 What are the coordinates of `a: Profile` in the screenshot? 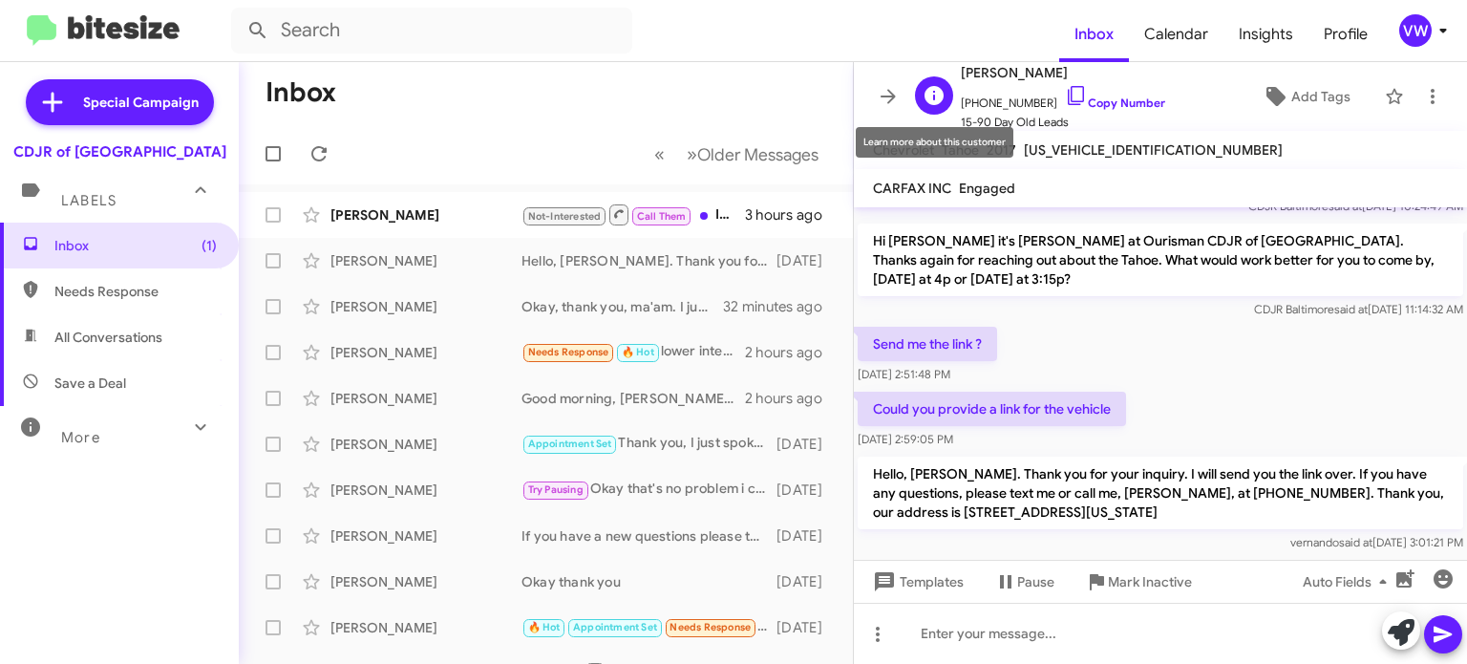 It's located at (1346, 34).